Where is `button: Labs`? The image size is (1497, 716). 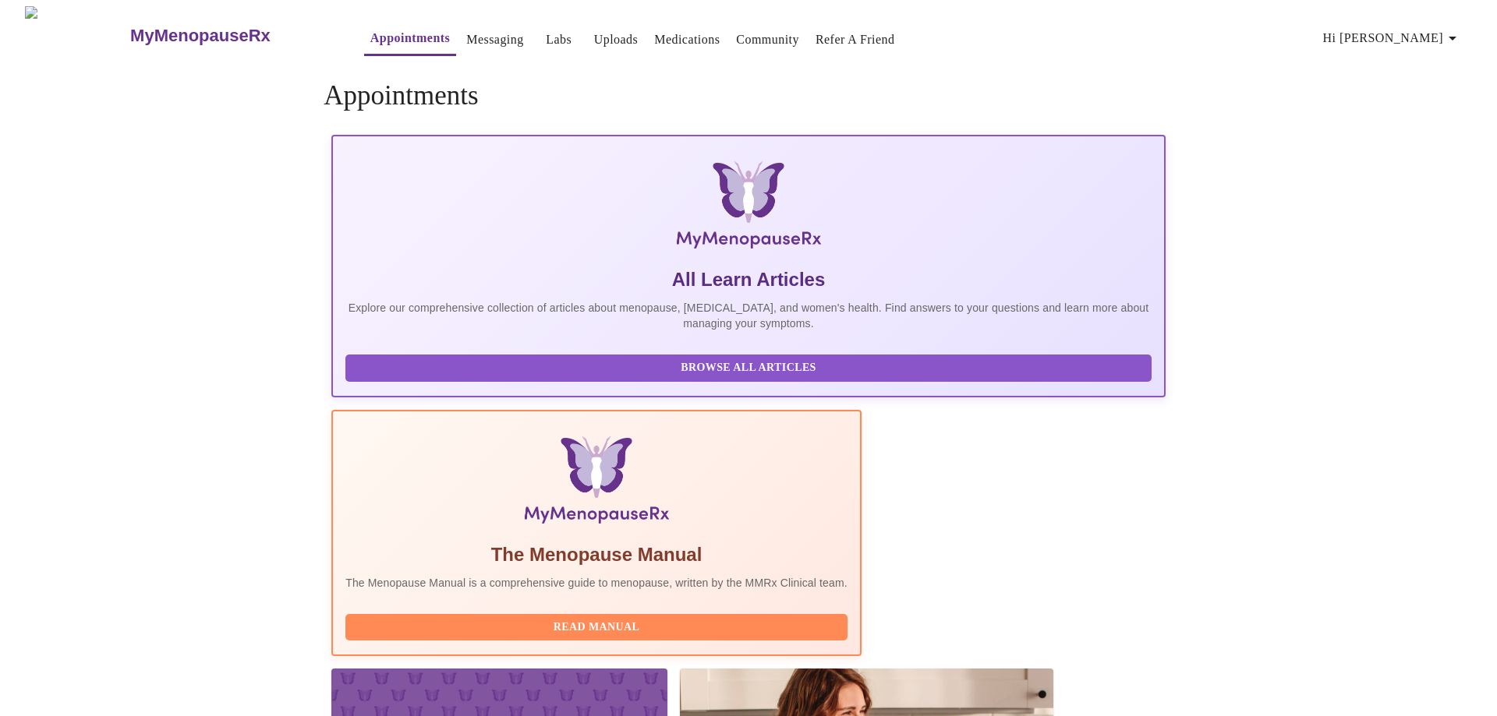 button: Labs is located at coordinates (559, 40).